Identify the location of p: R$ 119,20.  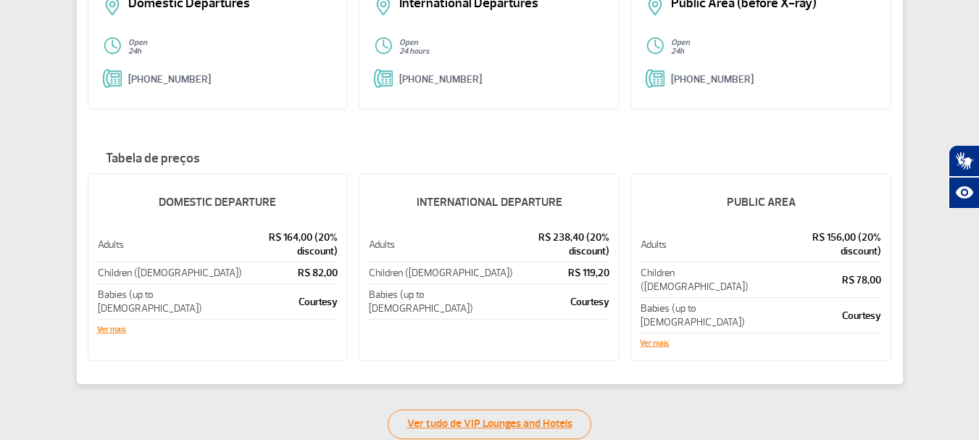
(562, 272).